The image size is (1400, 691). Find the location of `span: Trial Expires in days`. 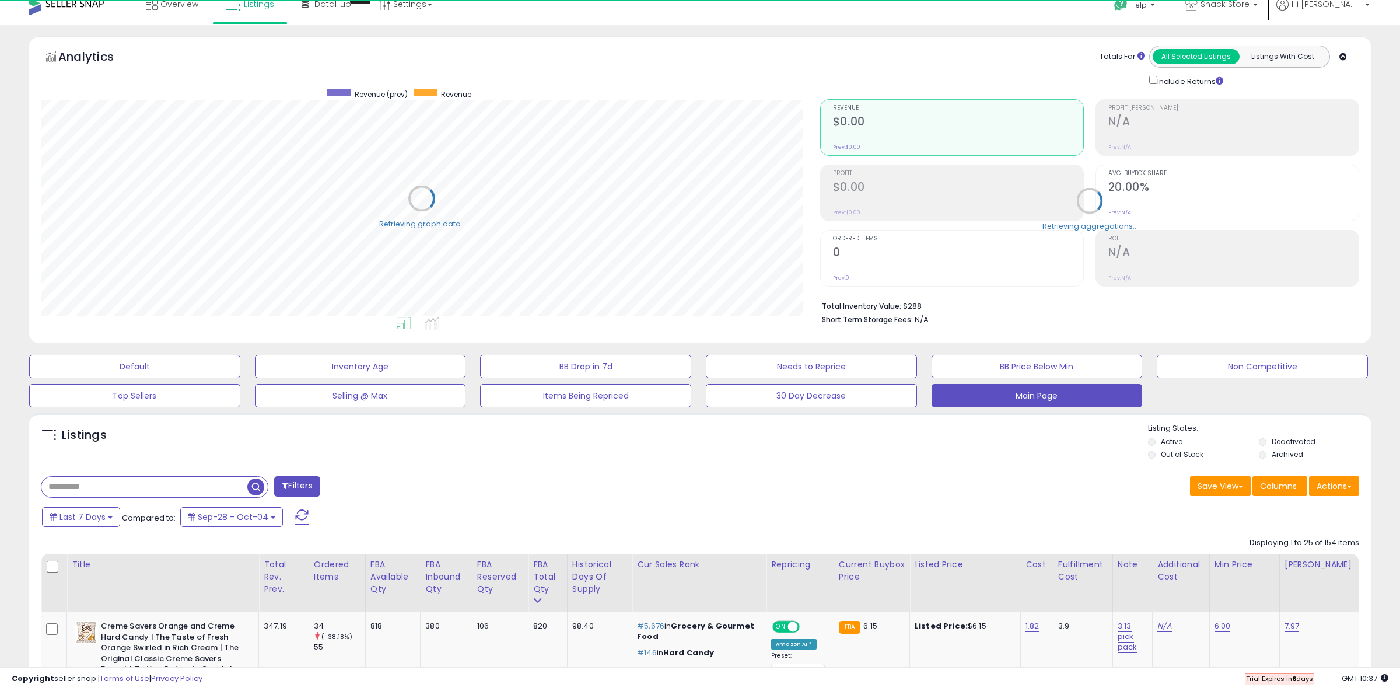

span: Trial Expires in days is located at coordinates (1279, 678).